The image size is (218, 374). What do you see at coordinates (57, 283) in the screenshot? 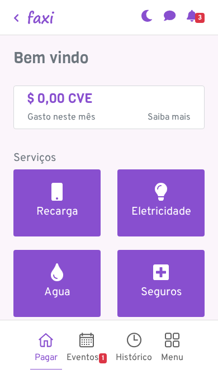
I see `a: Agua` at bounding box center [57, 283].